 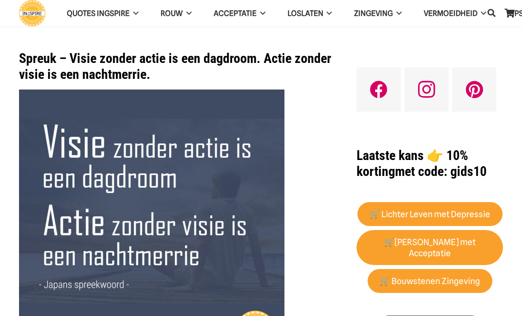 I want to click on strong: 🛒 Lichter Leven met Depressie, so click(x=430, y=214).